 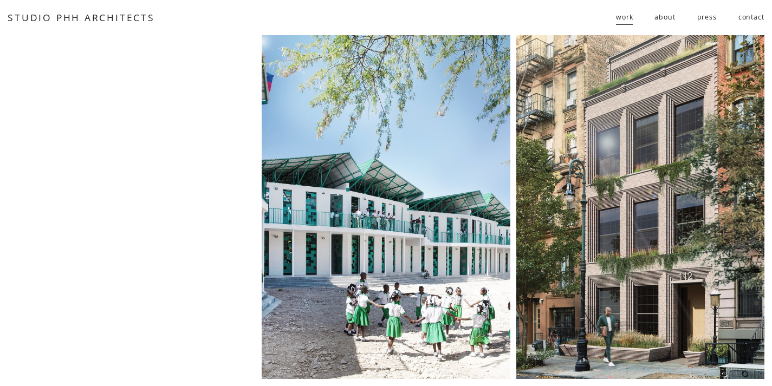 What do you see at coordinates (751, 17) in the screenshot?
I see `a: contact` at bounding box center [751, 17].